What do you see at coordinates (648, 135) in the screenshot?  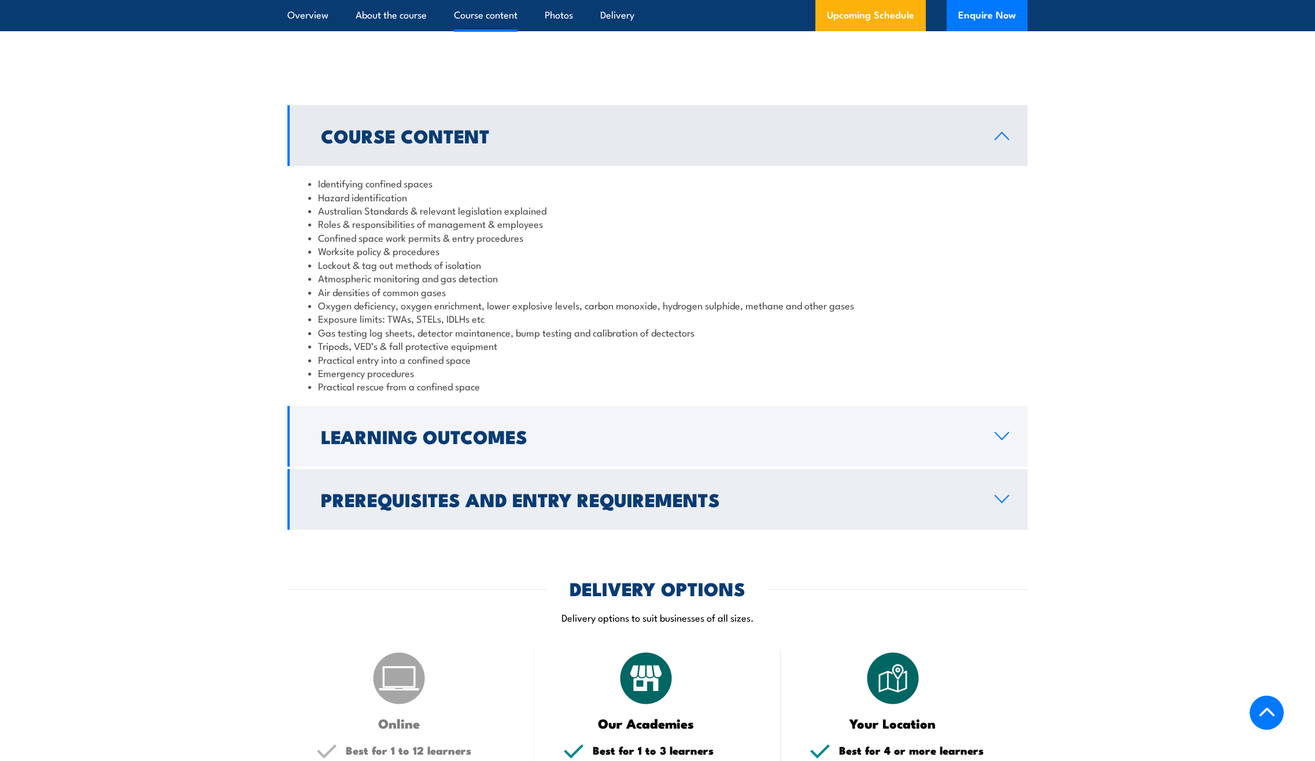 I see `h2: Course Content` at bounding box center [648, 135].